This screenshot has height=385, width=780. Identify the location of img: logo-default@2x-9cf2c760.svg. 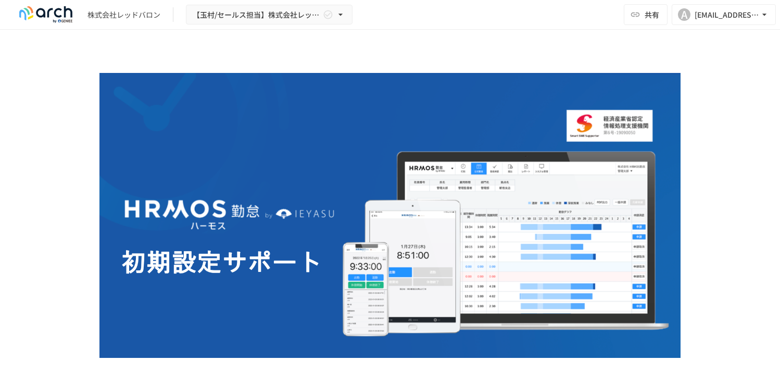
(46, 15).